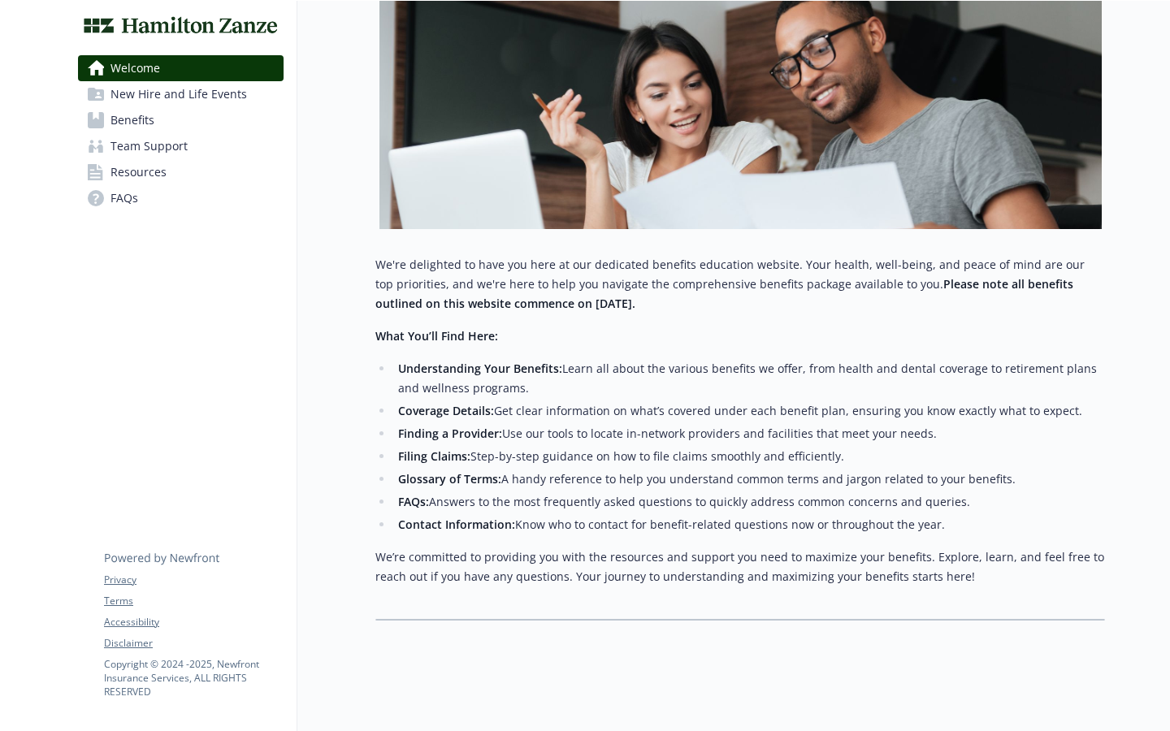 The width and height of the screenshot is (1170, 731). I want to click on p: We’re committed to providing you with the resources and support you need to maximize your benefit..., so click(740, 567).